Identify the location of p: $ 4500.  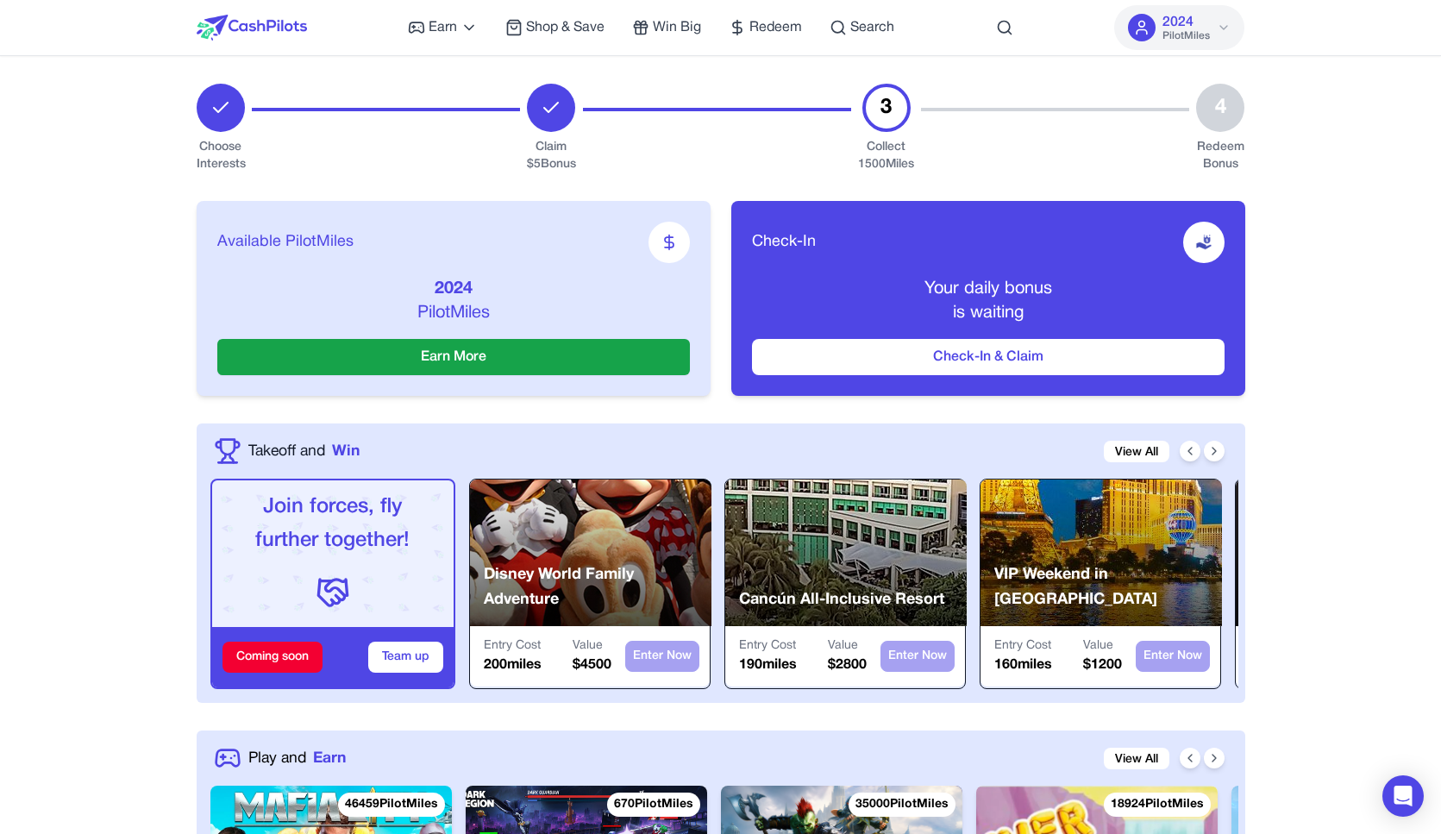
(591, 665).